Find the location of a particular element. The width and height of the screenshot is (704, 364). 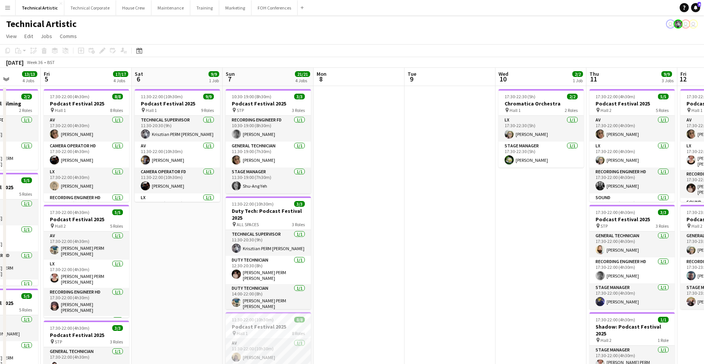

span: 1/1 is located at coordinates (663, 319).